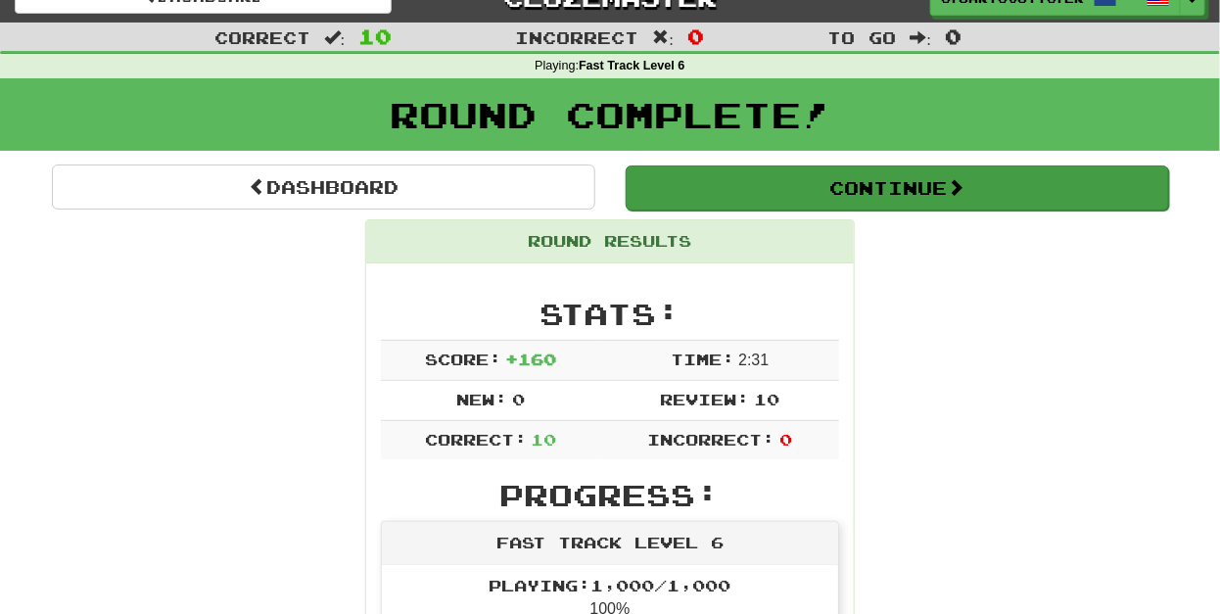 This screenshot has width=1220, height=614. I want to click on span: Correct:, so click(476, 439).